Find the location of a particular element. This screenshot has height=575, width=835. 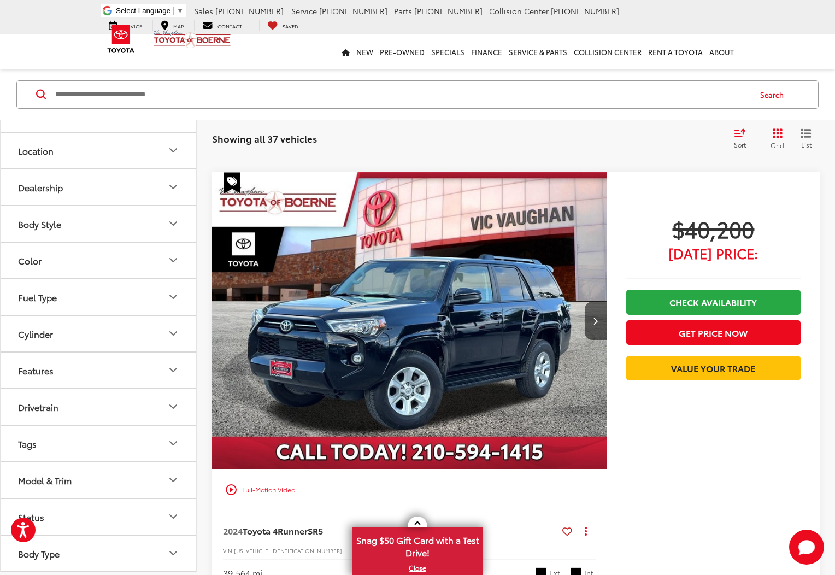

span: Showing all 37 vehicles is located at coordinates (264, 138).